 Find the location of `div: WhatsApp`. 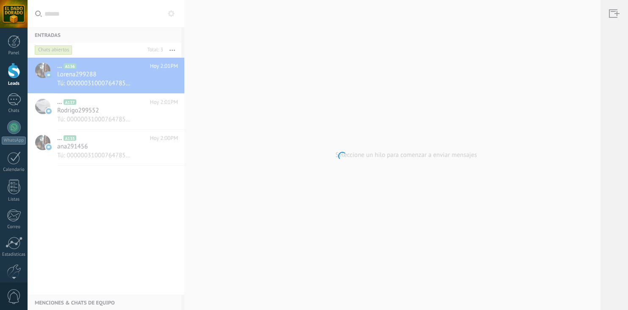

div: WhatsApp is located at coordinates (14, 140).